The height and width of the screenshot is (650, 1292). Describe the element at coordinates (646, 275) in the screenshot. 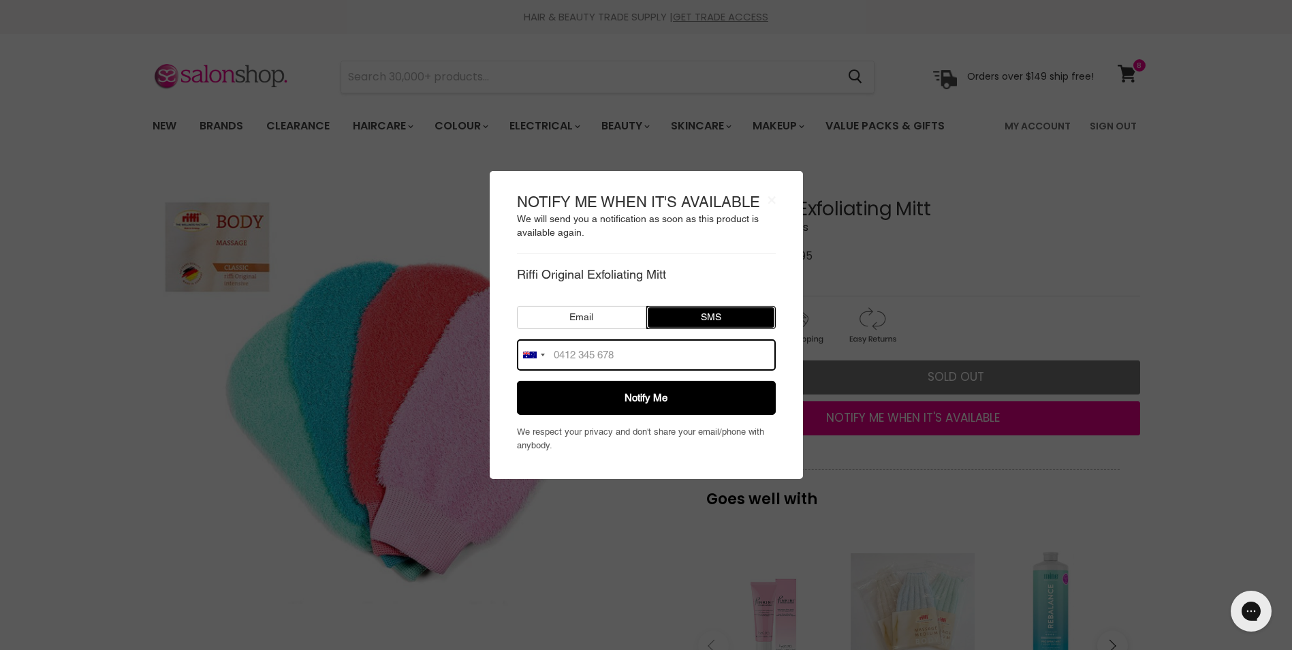

I see `h4: Riffi Original Exfoliating Mitt` at that location.